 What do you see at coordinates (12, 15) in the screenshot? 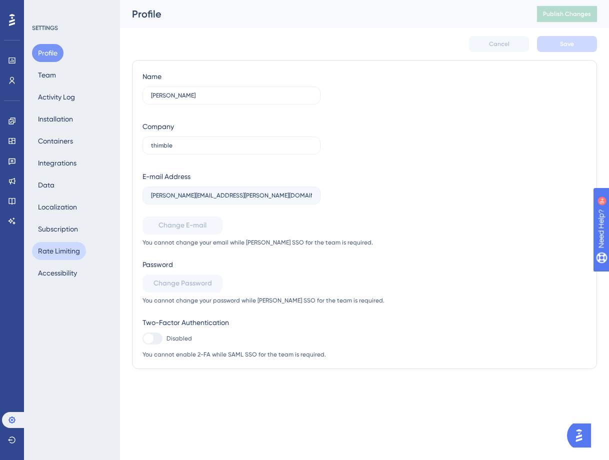
I see `img: launcher-image-alternative-text` at bounding box center [12, 15].